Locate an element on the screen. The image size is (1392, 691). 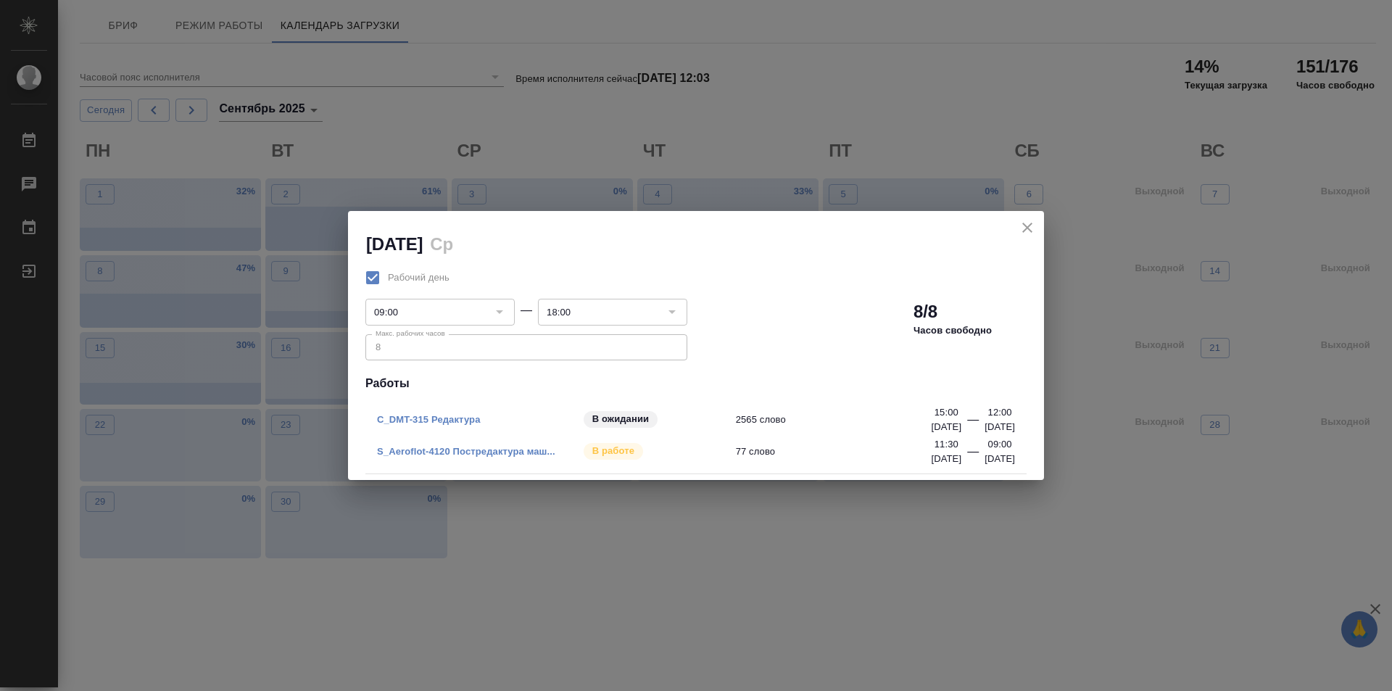
p: 15:00 is located at coordinates (946, 412).